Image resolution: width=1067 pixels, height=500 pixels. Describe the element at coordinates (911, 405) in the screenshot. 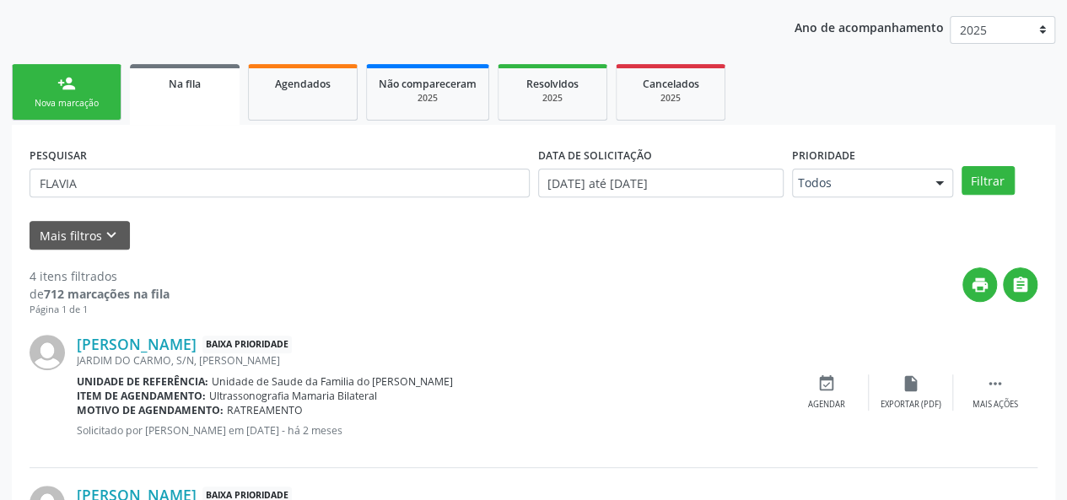

I see `div: Exportar (PDF)` at that location.